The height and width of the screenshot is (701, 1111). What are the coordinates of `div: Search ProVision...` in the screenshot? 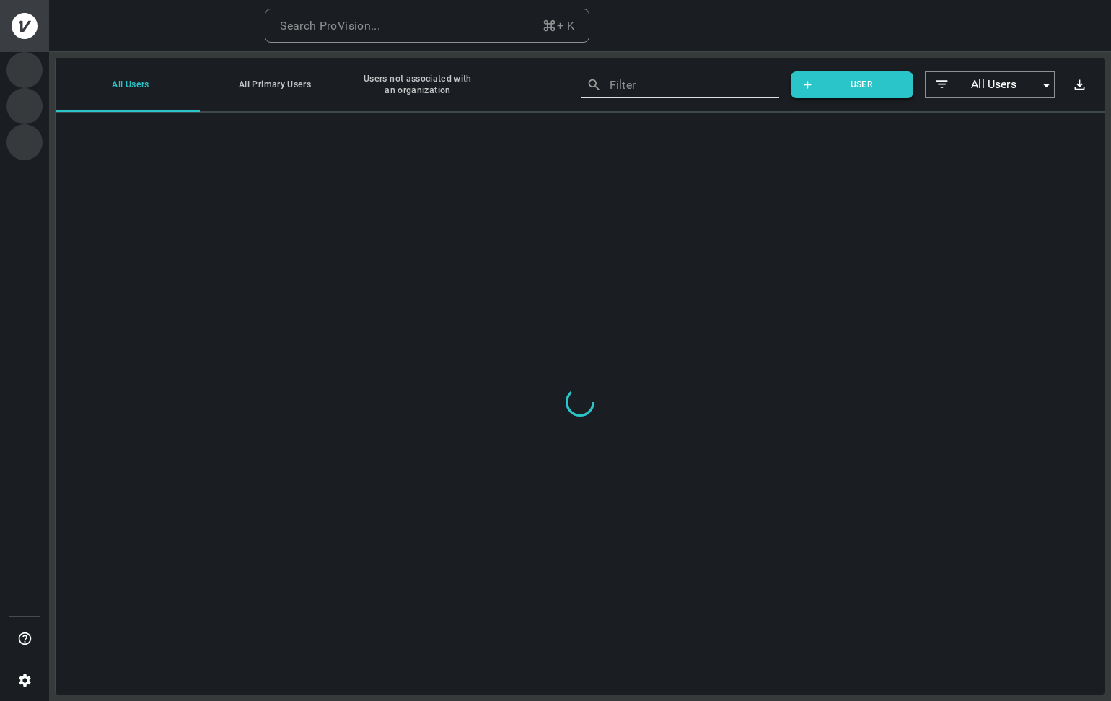 It's located at (330, 26).